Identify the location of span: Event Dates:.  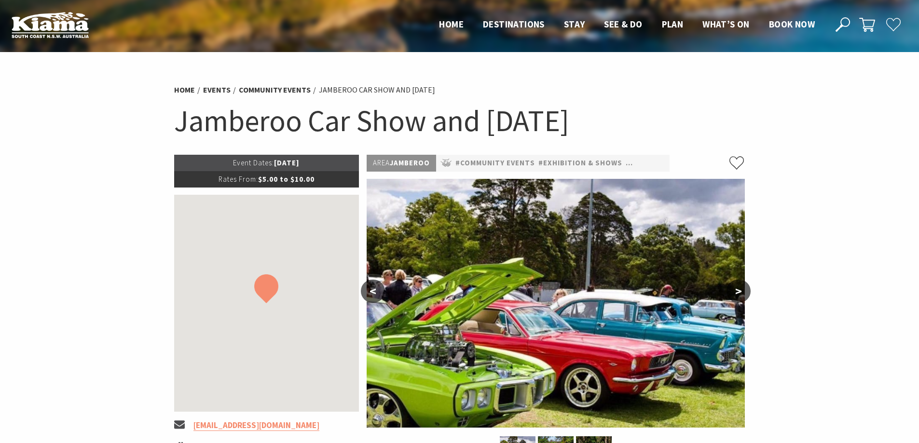
(253, 163).